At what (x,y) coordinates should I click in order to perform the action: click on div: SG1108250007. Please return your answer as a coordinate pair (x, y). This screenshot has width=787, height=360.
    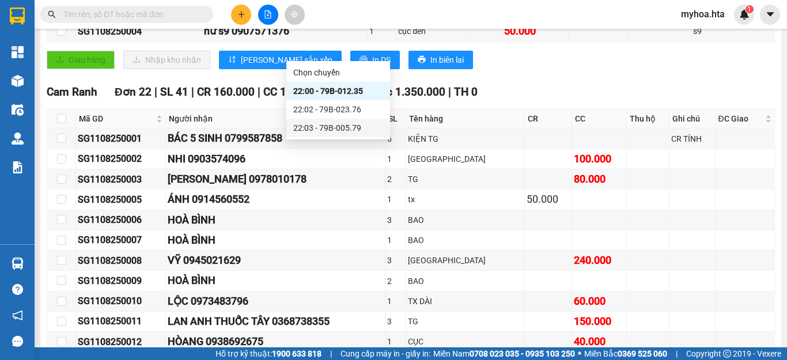
    Looking at the image, I should click on (120, 240).